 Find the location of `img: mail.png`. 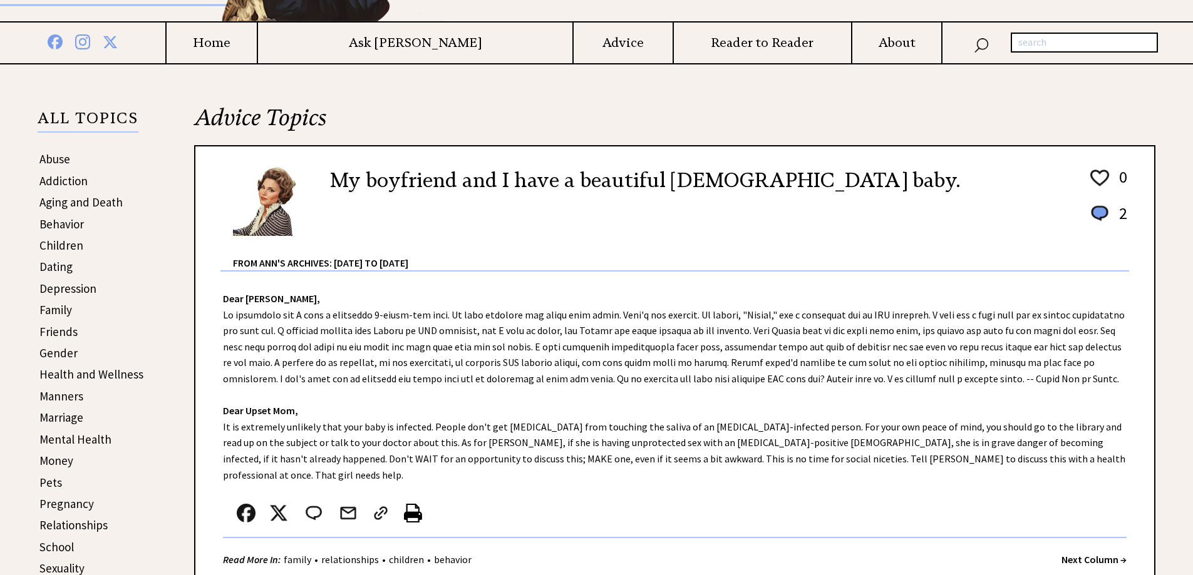

img: mail.png is located at coordinates (348, 513).